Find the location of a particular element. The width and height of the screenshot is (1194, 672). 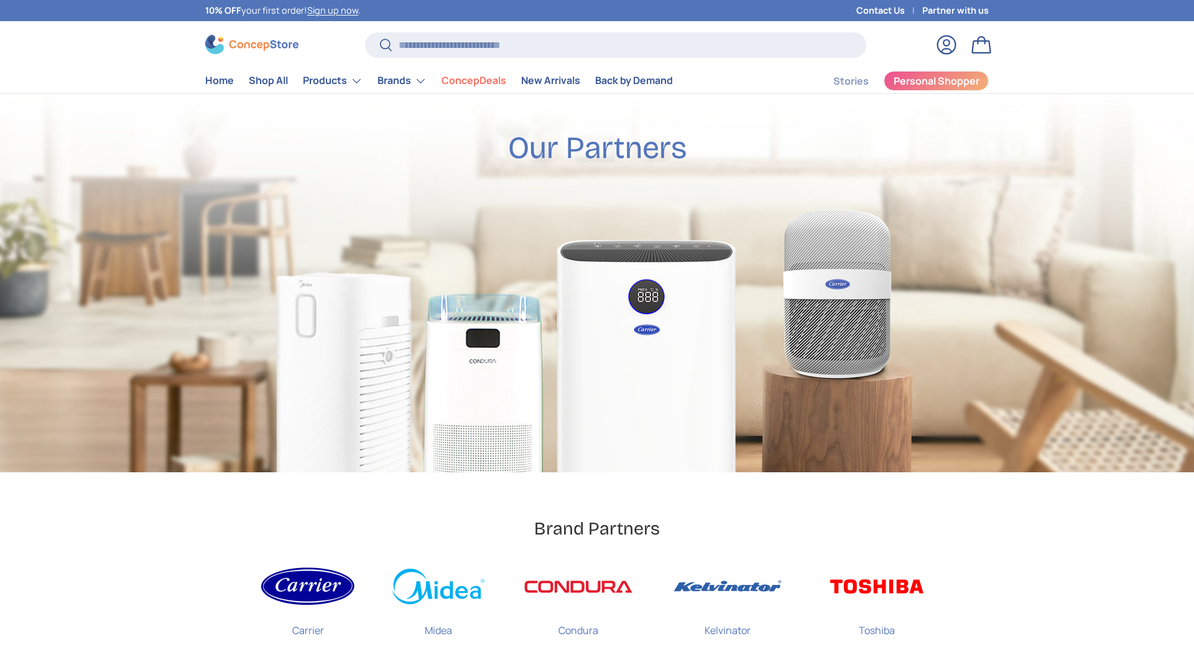

a: New Arrivals is located at coordinates (550, 80).